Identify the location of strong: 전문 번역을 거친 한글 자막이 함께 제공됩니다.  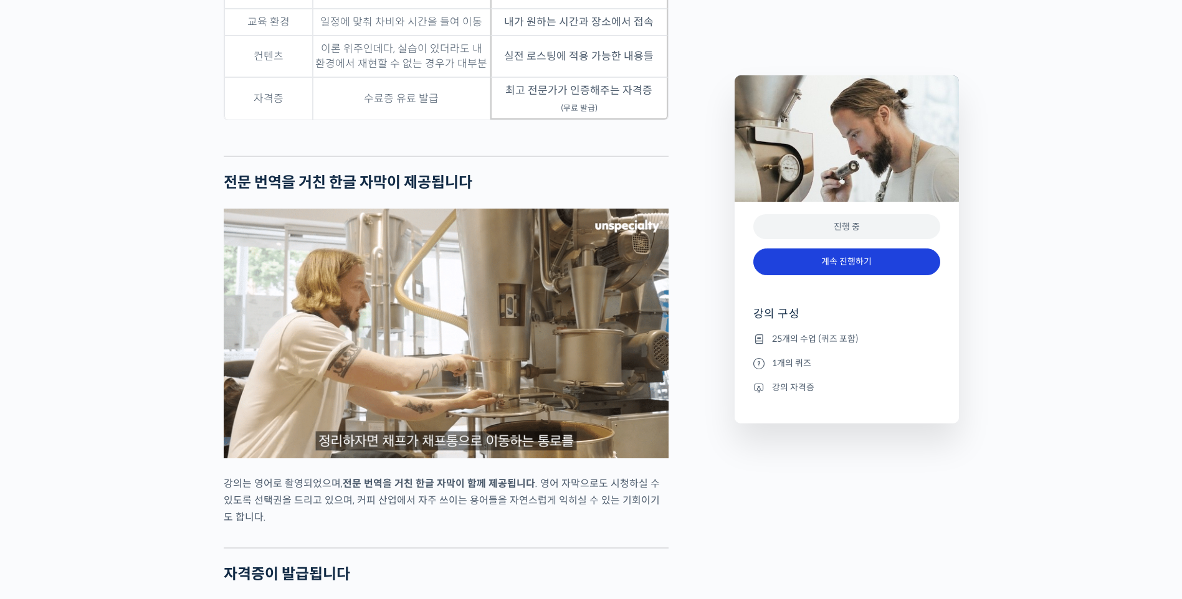
(439, 483).